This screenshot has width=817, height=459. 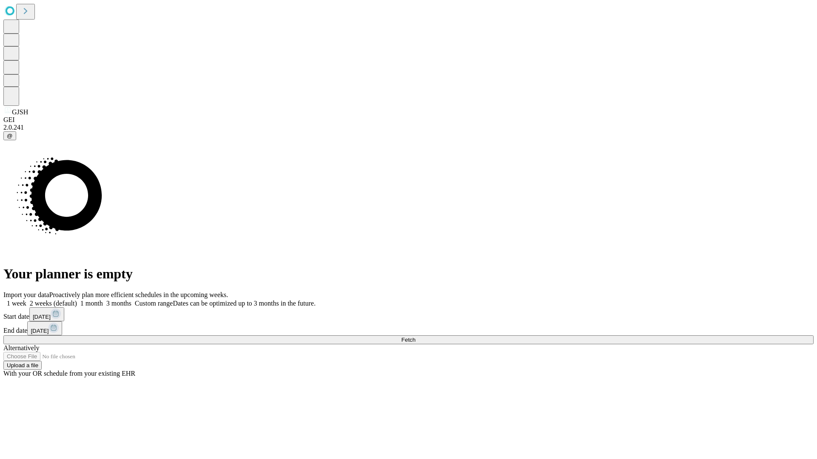 I want to click on span: Dates can be optimized up to 3 months in the future., so click(x=244, y=303).